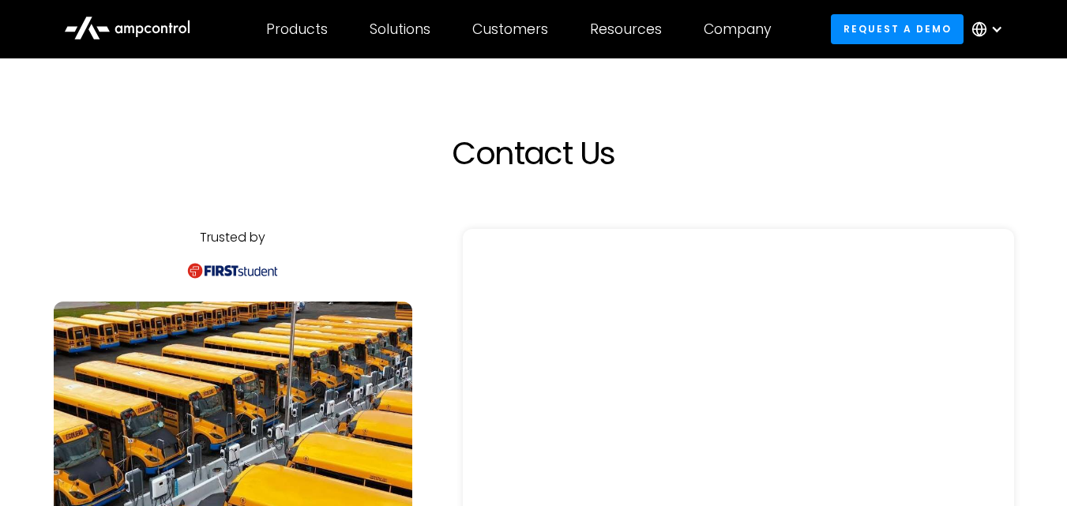  Describe the element at coordinates (626, 29) in the screenshot. I see `div: Resources` at that location.